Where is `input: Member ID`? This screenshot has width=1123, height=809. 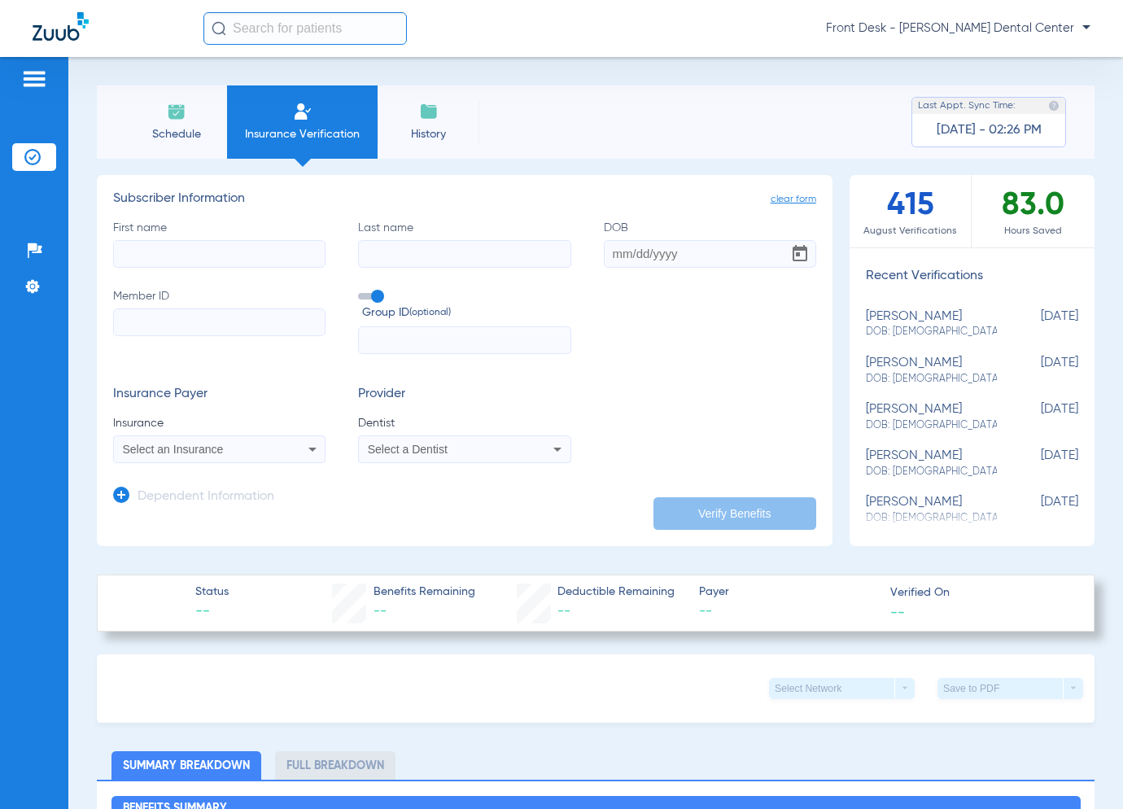 input: Member ID is located at coordinates (219, 322).